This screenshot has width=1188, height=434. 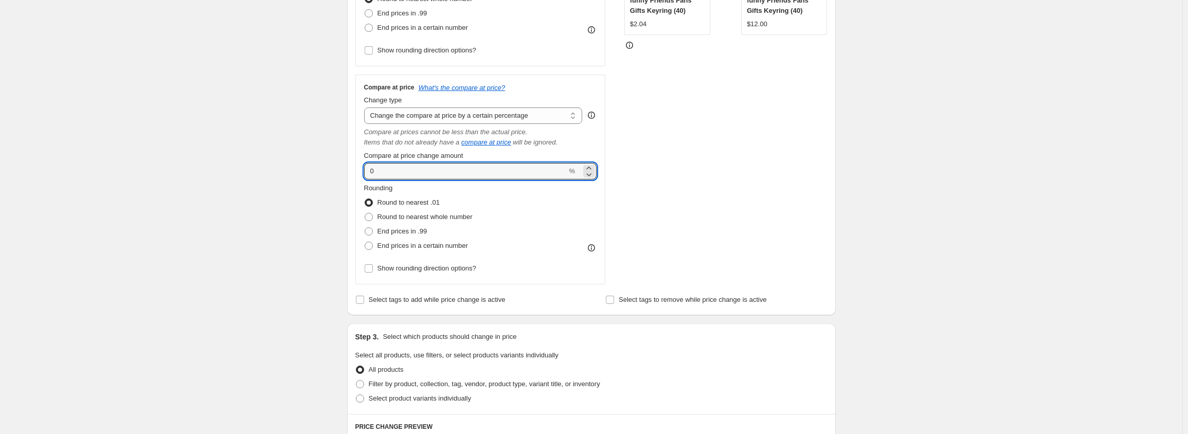 I want to click on span: Filter by product, collection, tag, vendor, product type, variant title, or inventory, so click(x=484, y=384).